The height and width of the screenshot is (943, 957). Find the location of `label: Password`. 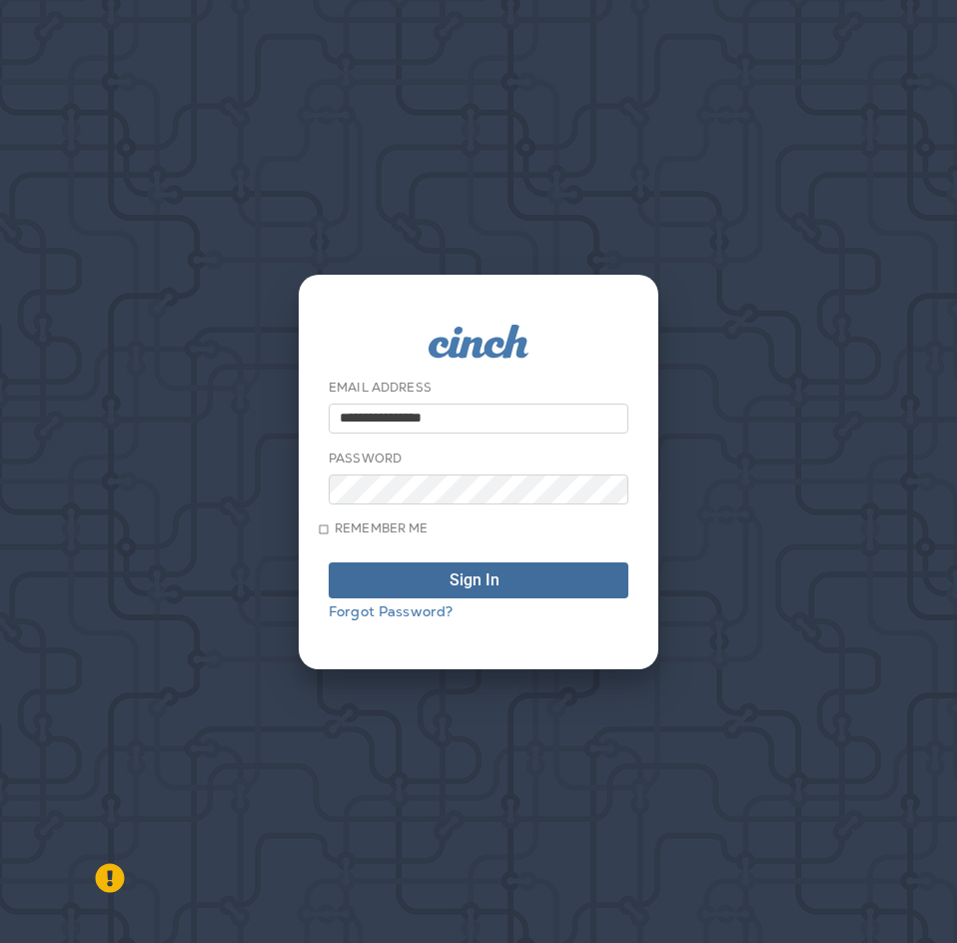

label: Password is located at coordinates (365, 458).